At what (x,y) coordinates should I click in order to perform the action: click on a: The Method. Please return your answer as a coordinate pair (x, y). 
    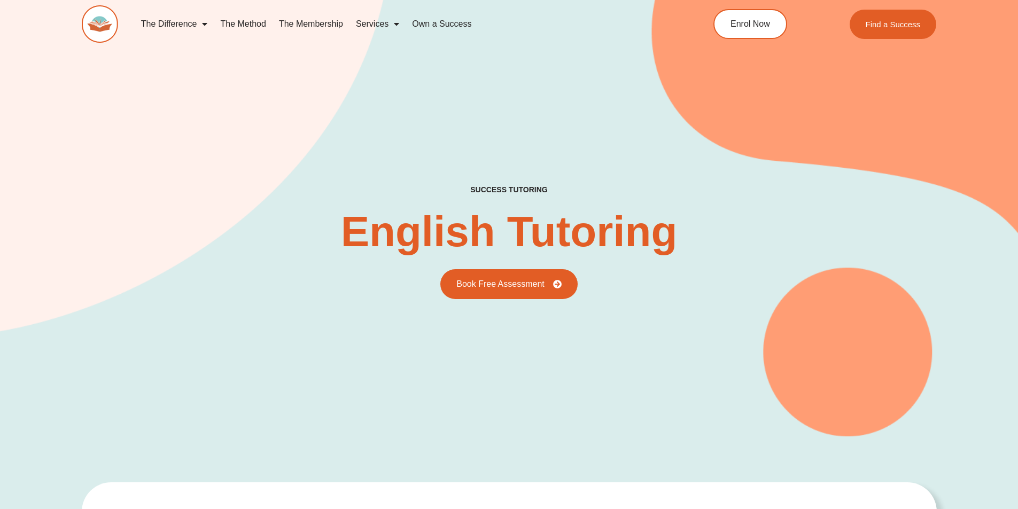
    Looking at the image, I should click on (243, 24).